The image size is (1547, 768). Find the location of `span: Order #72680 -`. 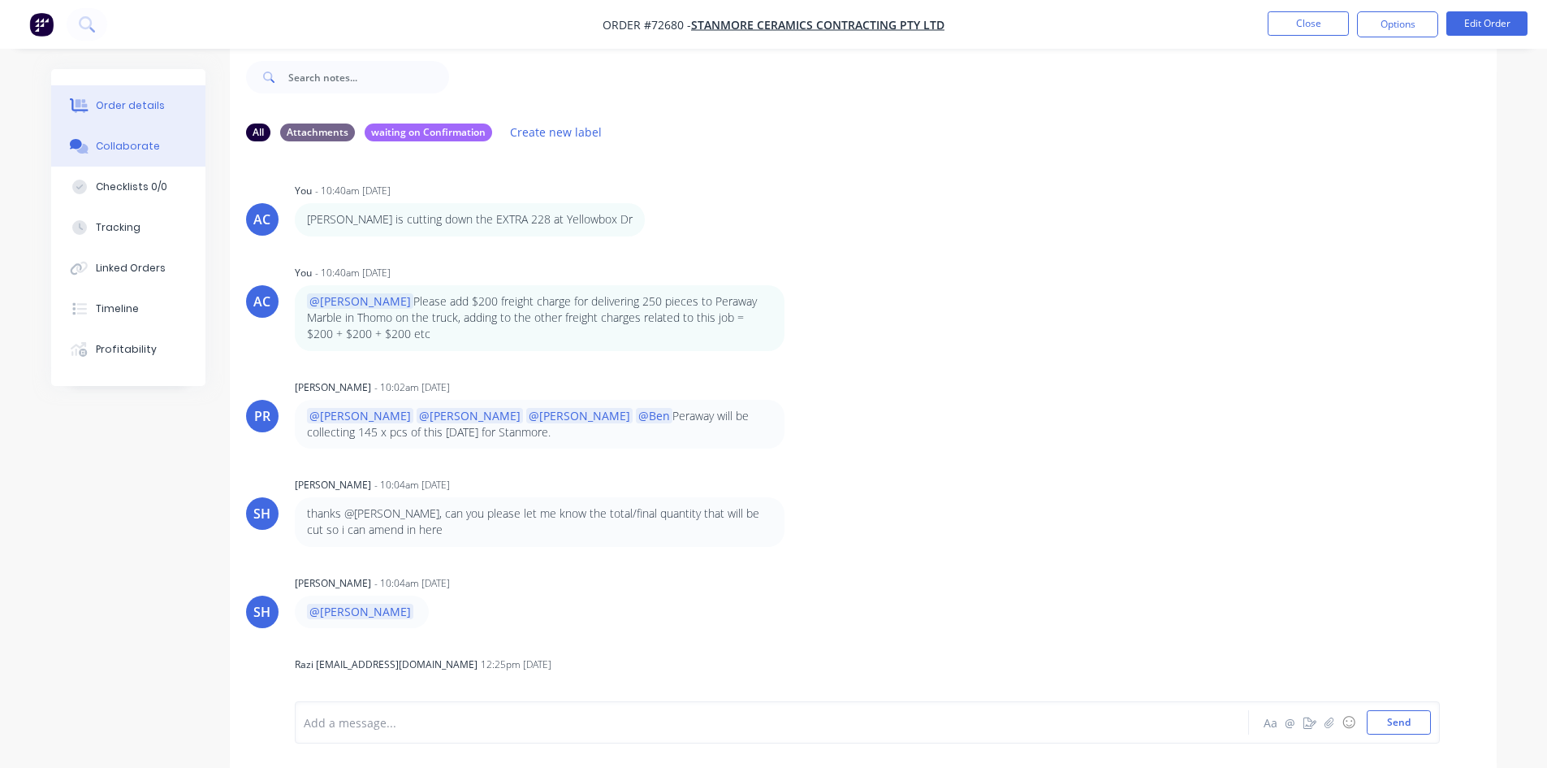

span: Order #72680 - is located at coordinates (646, 24).